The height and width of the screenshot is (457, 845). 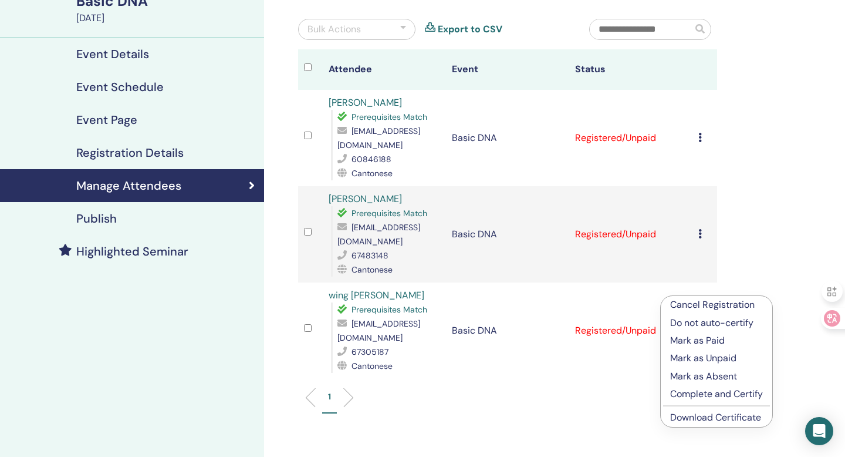 I want to click on th: Attendee, so click(x=384, y=69).